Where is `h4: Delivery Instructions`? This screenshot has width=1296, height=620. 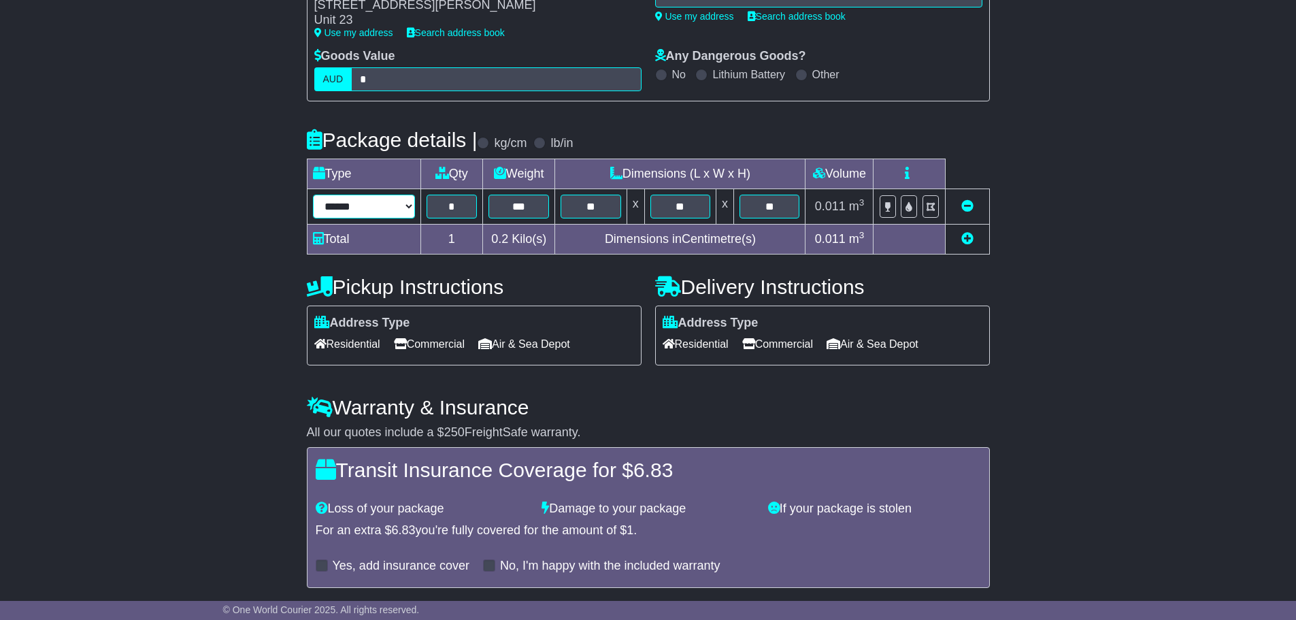 h4: Delivery Instructions is located at coordinates (822, 286).